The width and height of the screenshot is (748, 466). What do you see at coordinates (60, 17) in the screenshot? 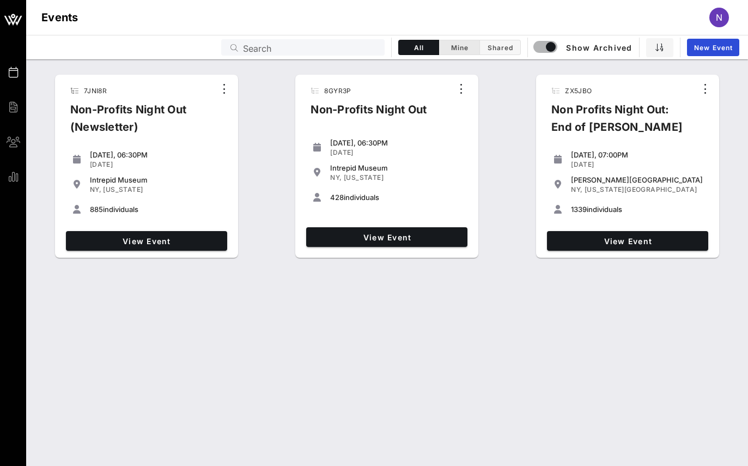
I see `h1: Events` at bounding box center [60, 17].